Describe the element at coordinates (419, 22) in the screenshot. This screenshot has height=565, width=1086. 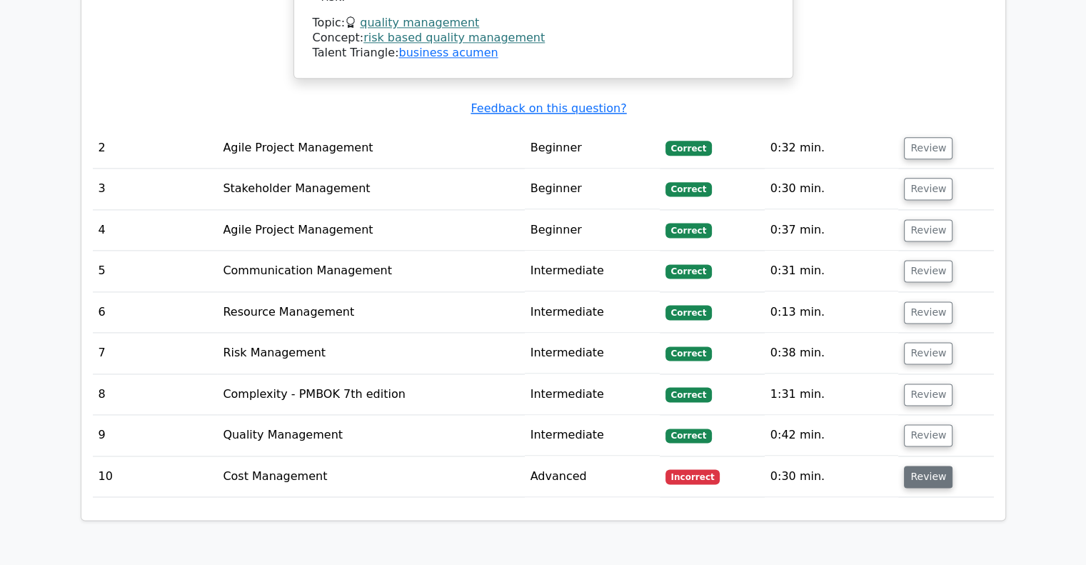
I see `a: quality management` at that location.